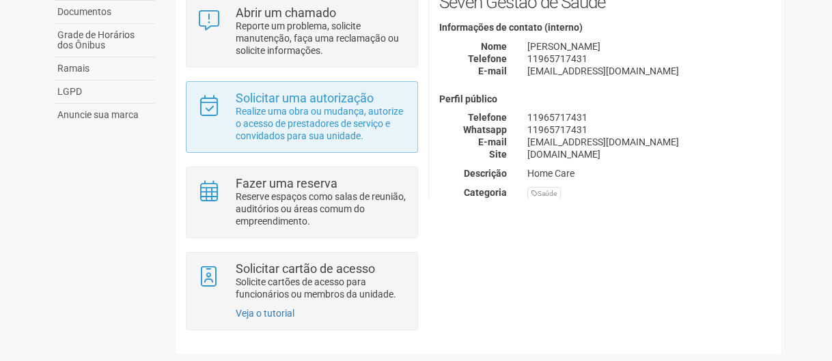 The height and width of the screenshot is (361, 832). Describe the element at coordinates (301, 281) in the screenshot. I see `a: Solicitar cartão de acesso Solicite cartões de acesso para funcionários ou membros da unidade.` at that location.